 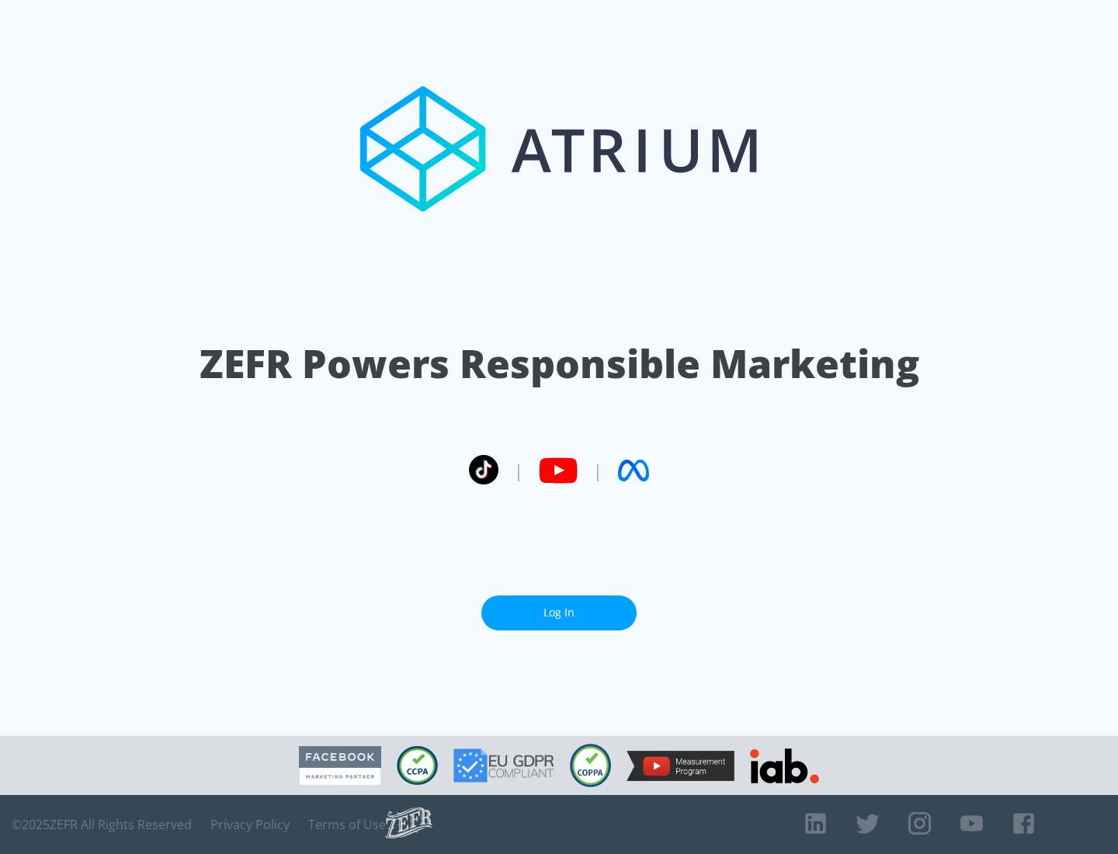 What do you see at coordinates (250, 824) in the screenshot?
I see `a: Privacy Policy` at bounding box center [250, 824].